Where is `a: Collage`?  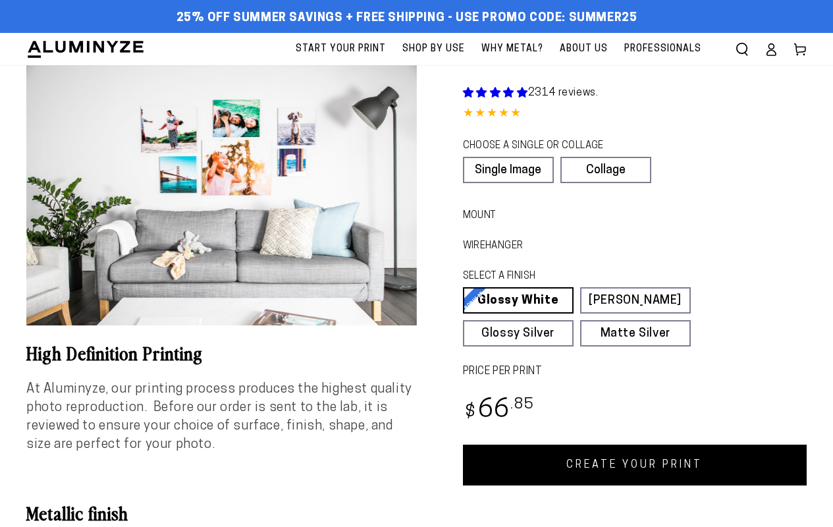 a: Collage is located at coordinates (606, 170).